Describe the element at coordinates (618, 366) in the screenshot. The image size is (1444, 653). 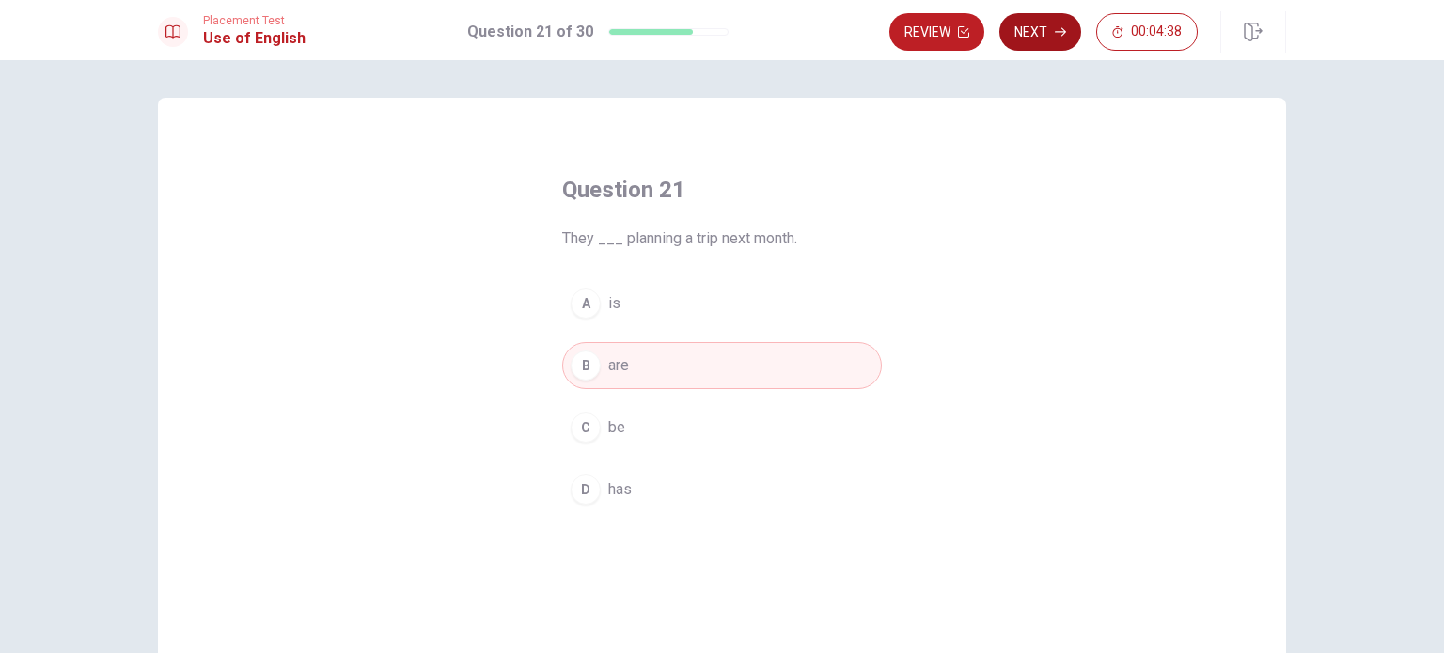
I see `span: are` at that location.